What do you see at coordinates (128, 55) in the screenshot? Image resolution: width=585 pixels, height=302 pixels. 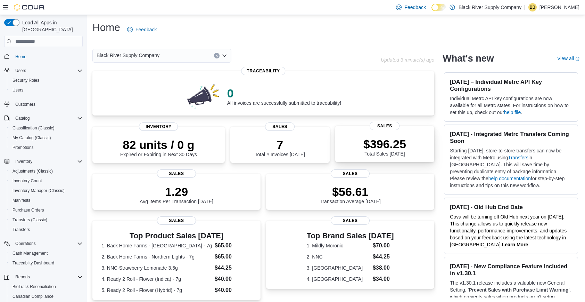 I see `span: Black River Supply Company` at bounding box center [128, 55].